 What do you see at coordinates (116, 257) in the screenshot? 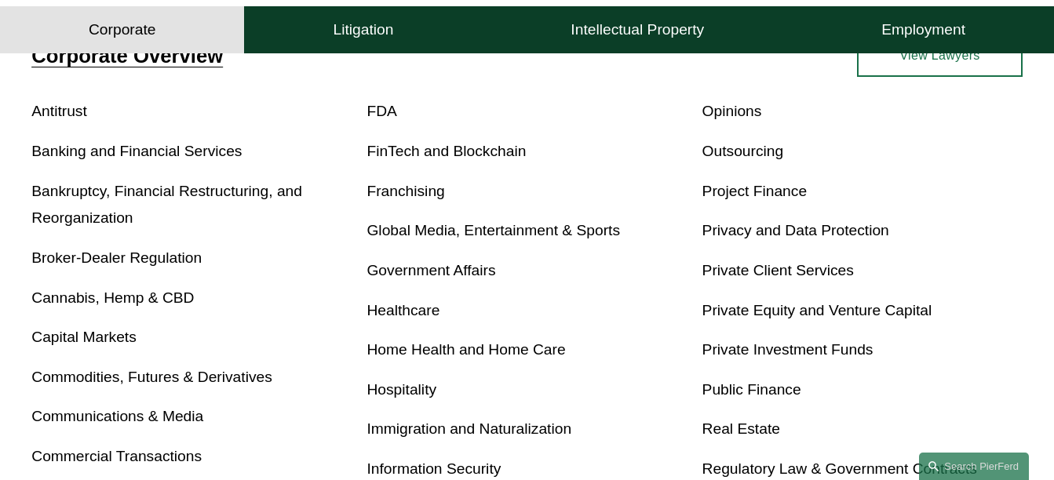
I see `a: Broker-Dealer Regulation` at bounding box center [116, 257].